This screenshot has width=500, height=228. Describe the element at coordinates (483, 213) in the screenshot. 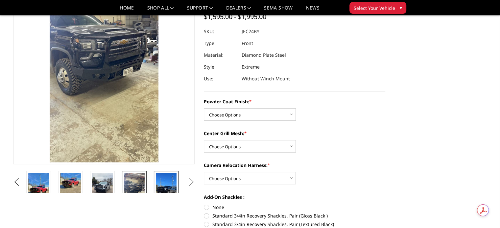

I see `div: Chat Widget` at that location.